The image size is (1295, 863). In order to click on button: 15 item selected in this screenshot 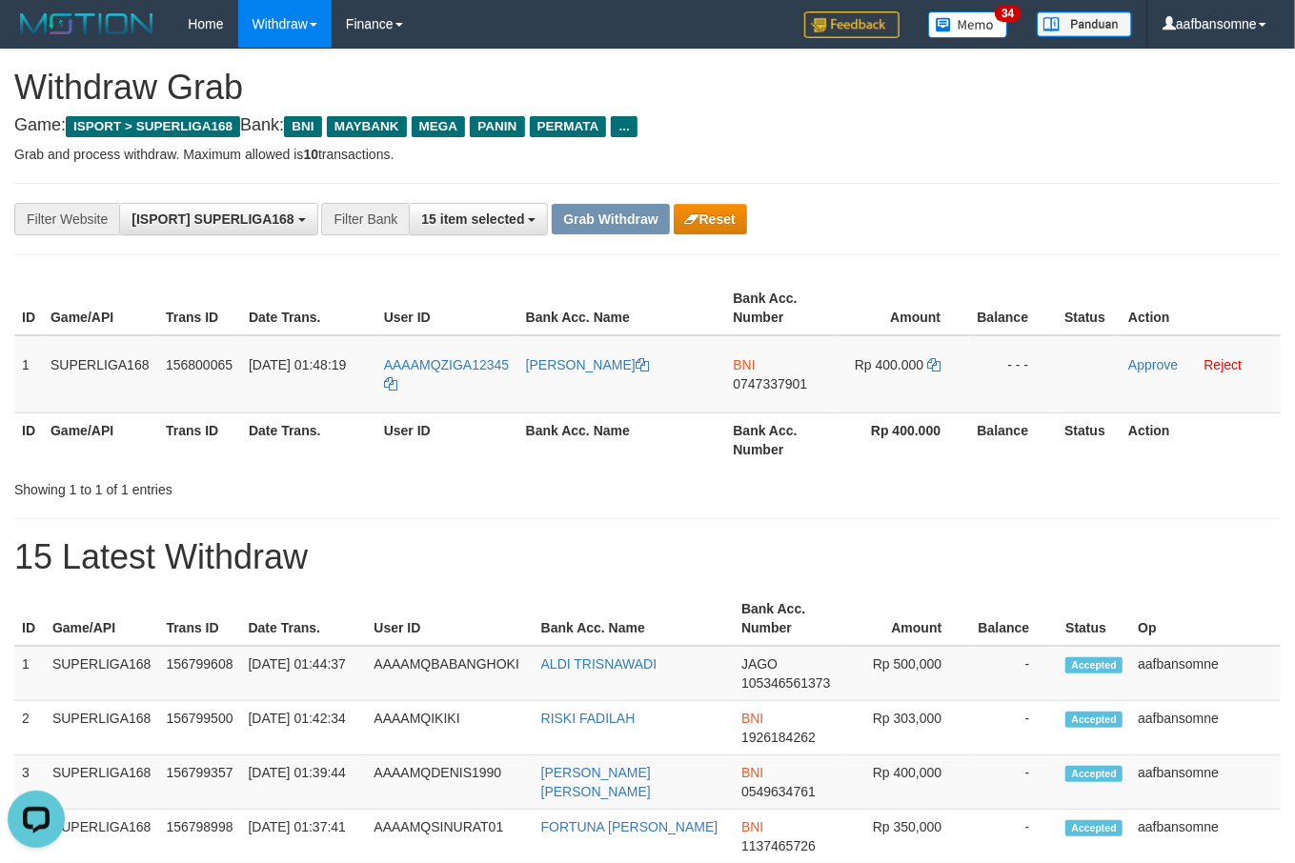, I will do `click(478, 219)`.